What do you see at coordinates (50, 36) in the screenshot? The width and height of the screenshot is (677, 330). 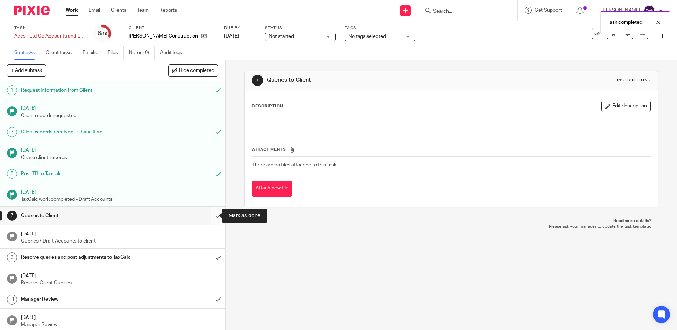 I see `div: Accs - Ltd Co Accounts and tax - External` at bounding box center [50, 36].